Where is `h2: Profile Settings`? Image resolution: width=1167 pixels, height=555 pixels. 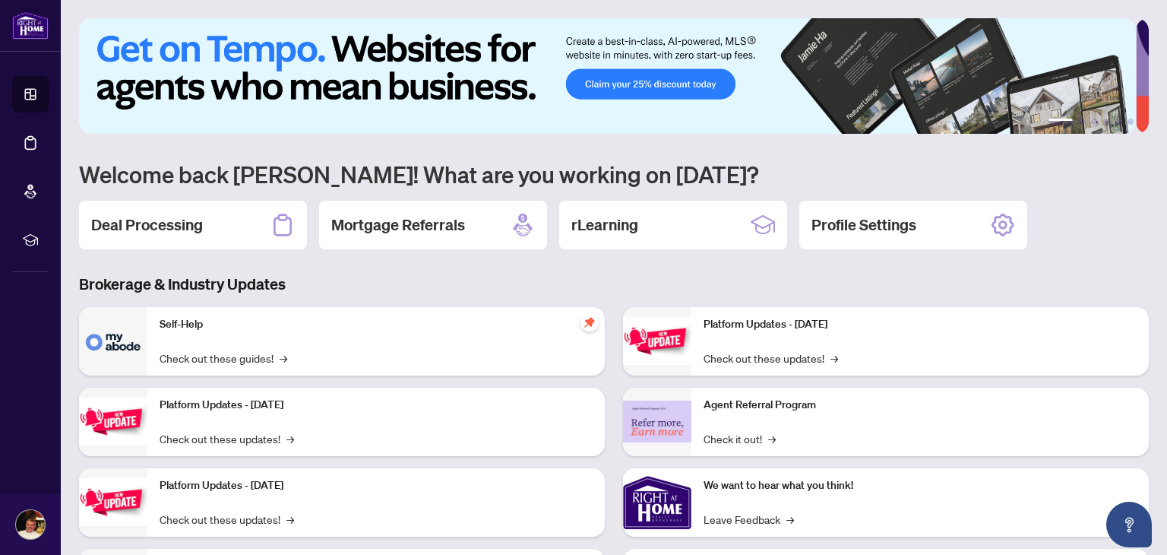
h2: Profile Settings is located at coordinates (864, 225).